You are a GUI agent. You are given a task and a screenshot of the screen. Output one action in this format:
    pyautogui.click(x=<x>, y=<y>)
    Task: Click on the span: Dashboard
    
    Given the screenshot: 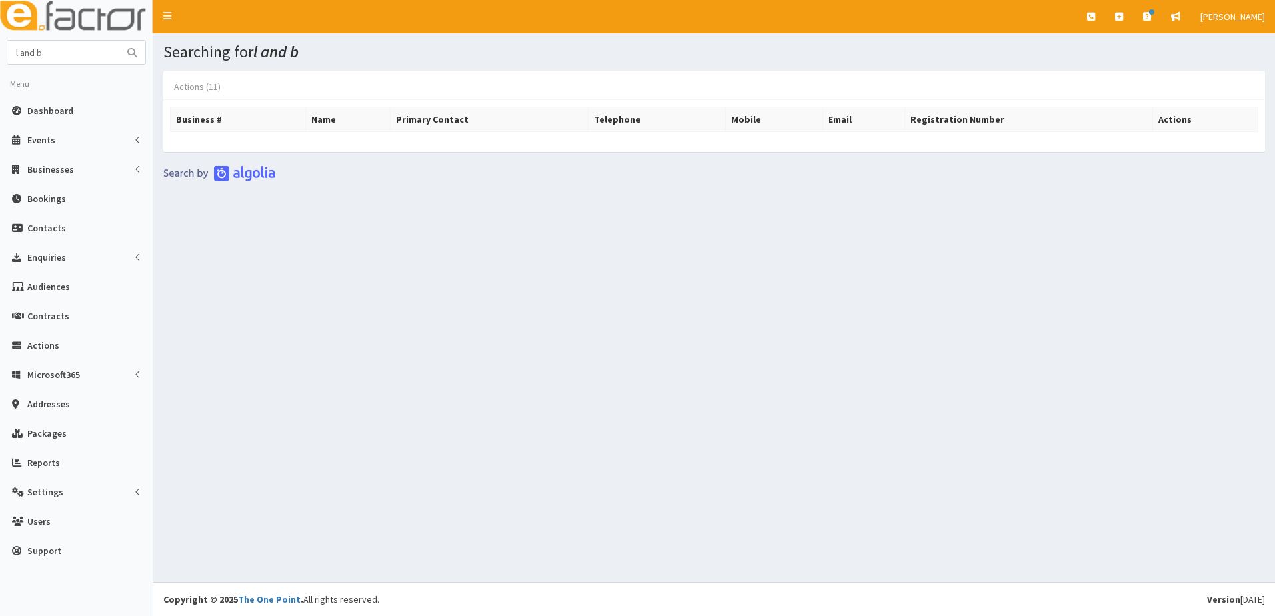 What is the action you would take?
    pyautogui.click(x=50, y=111)
    